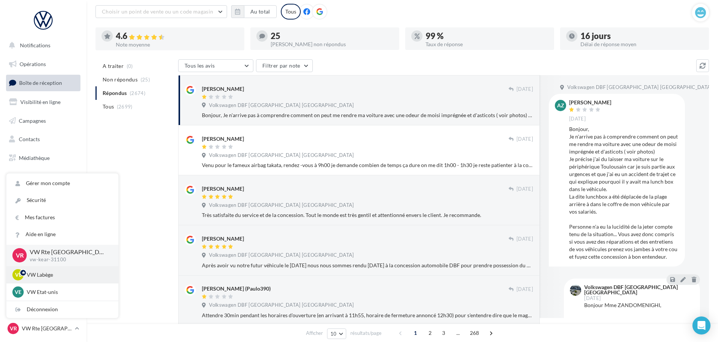 The width and height of the screenshot is (718, 342). Describe the element at coordinates (62, 183) in the screenshot. I see `a: Gérer mon compte` at that location.